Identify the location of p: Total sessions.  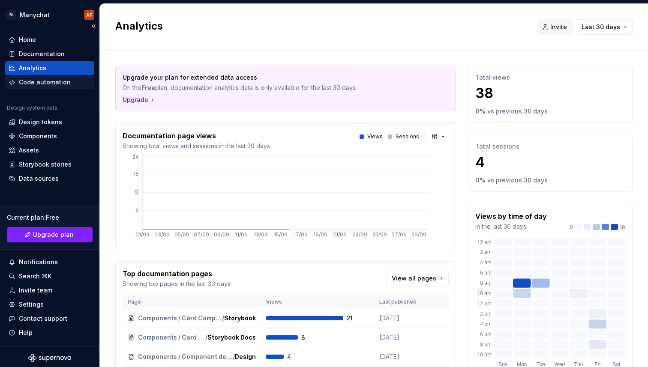
(551, 147).